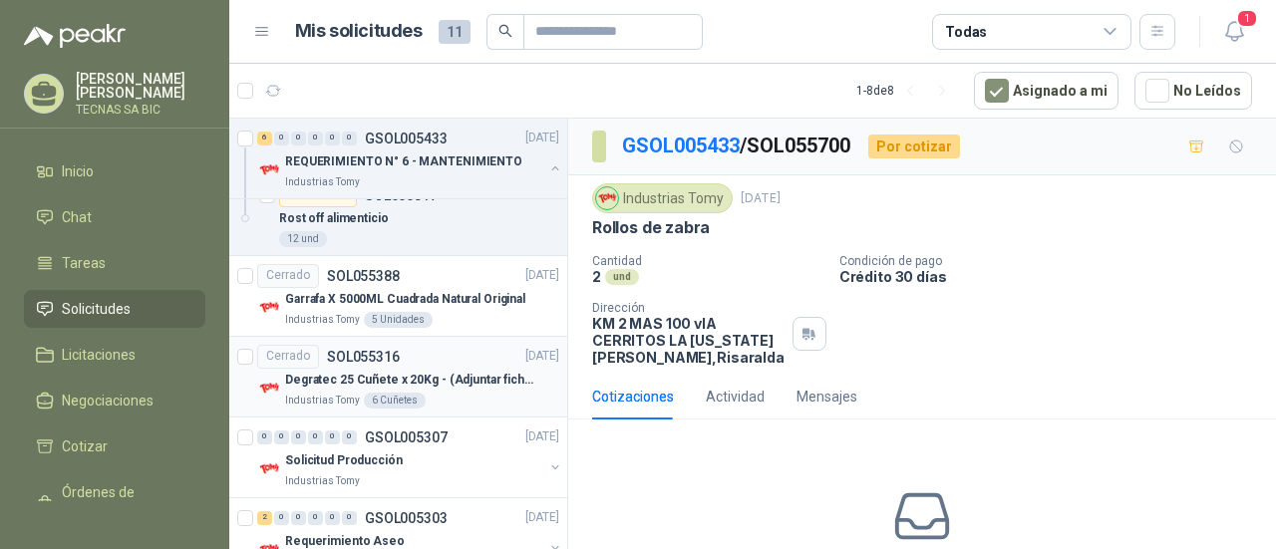  I want to click on span: search, so click(505, 31).